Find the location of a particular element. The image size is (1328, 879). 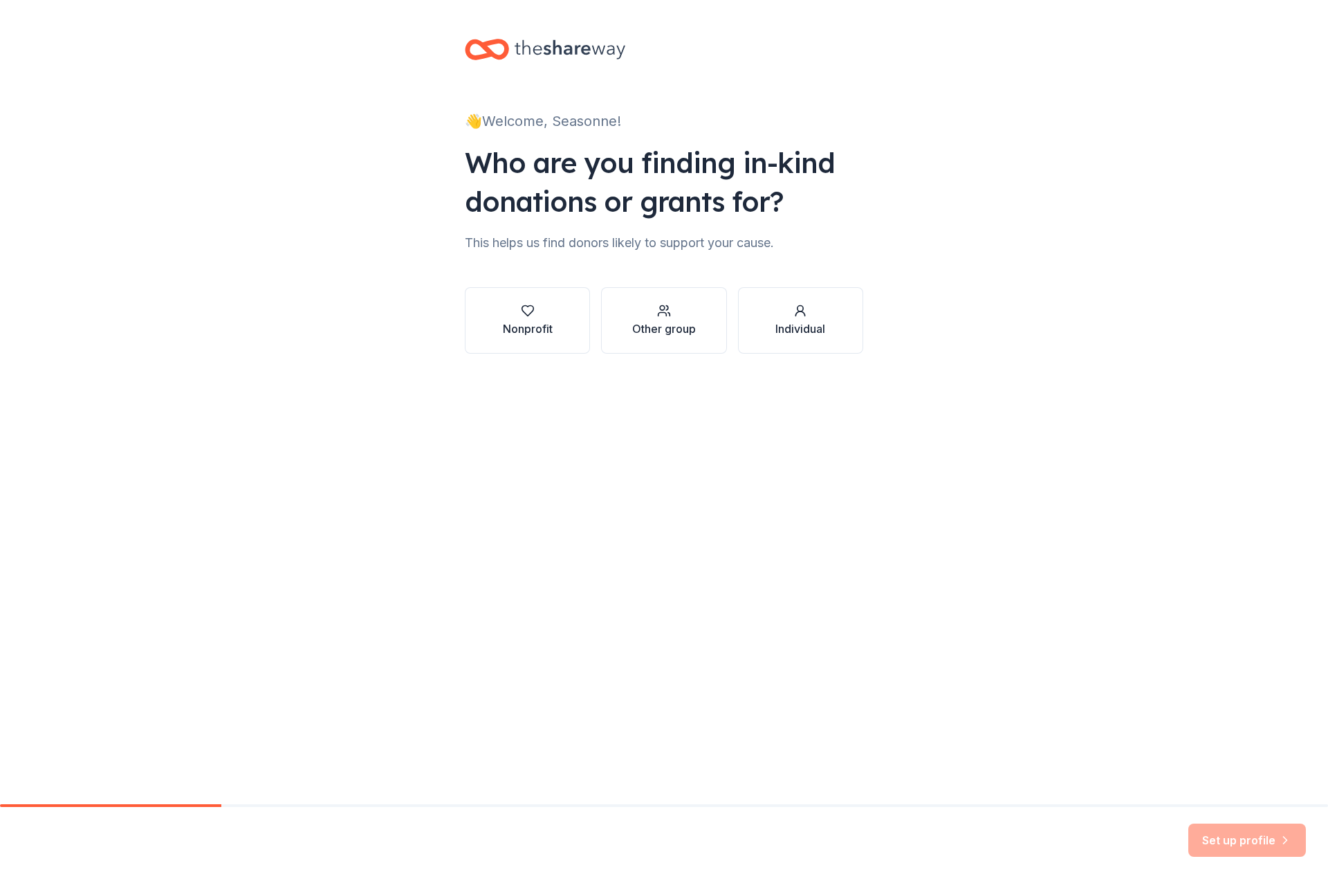

div: Who are you finding in-kind donations or grants for? is located at coordinates (664, 182).